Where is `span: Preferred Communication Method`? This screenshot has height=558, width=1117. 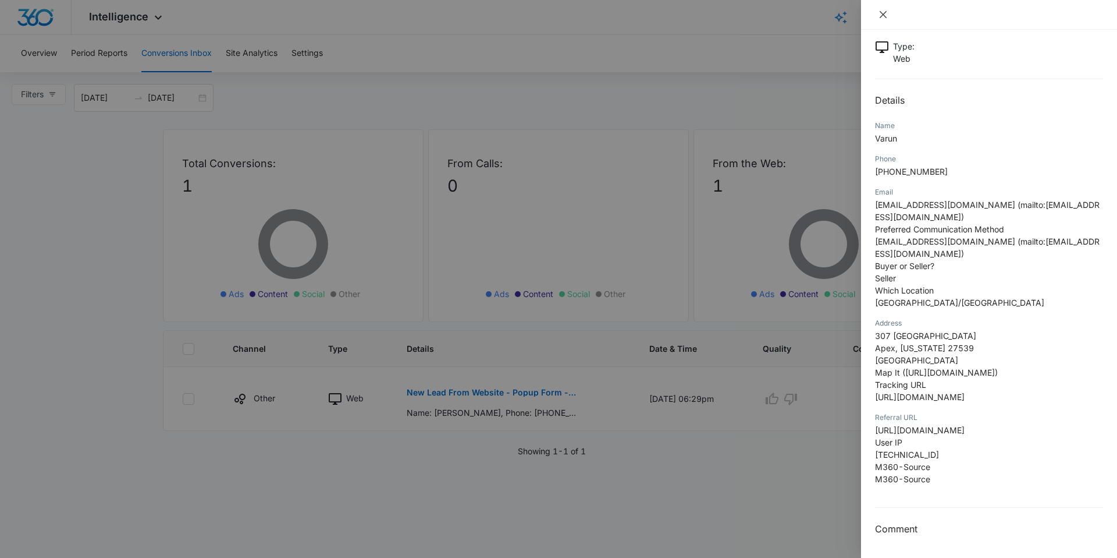
span: Preferred Communication Method is located at coordinates (940, 229).